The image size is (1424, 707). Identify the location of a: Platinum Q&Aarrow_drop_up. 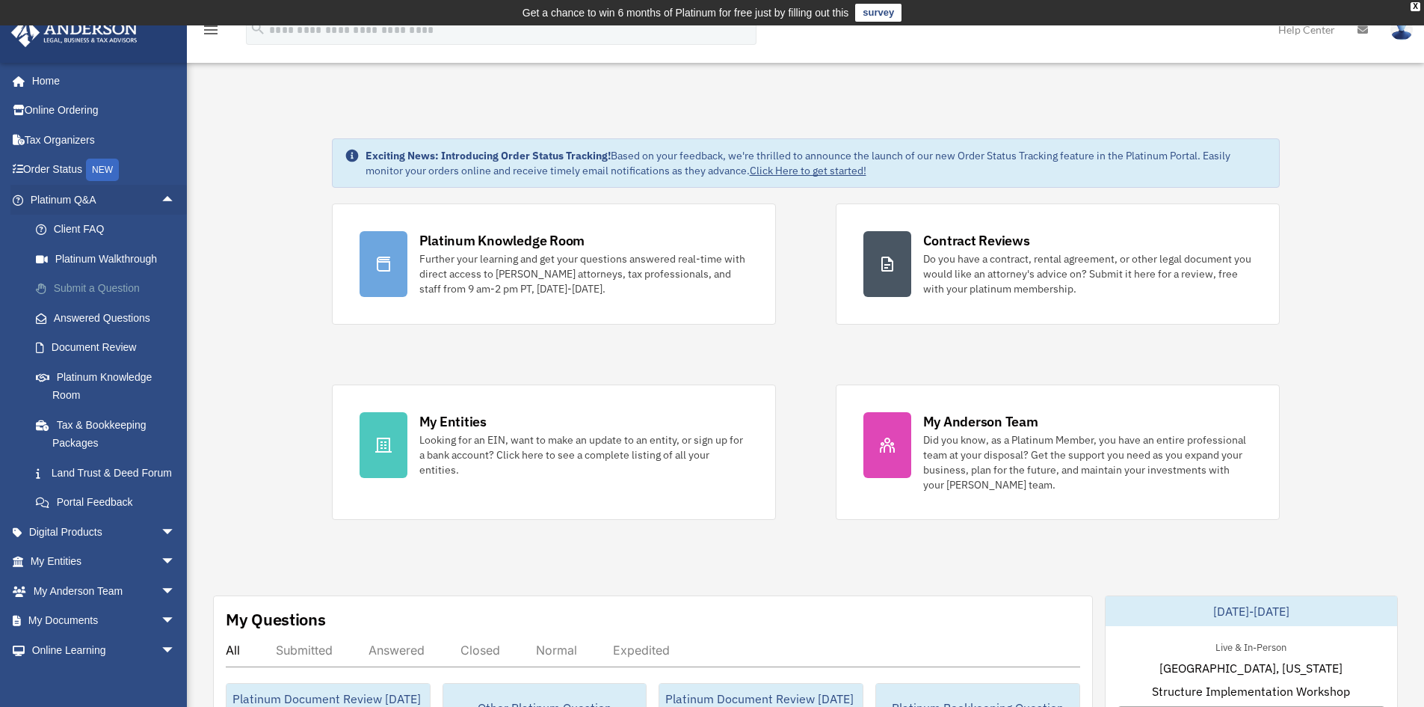
(104, 200).